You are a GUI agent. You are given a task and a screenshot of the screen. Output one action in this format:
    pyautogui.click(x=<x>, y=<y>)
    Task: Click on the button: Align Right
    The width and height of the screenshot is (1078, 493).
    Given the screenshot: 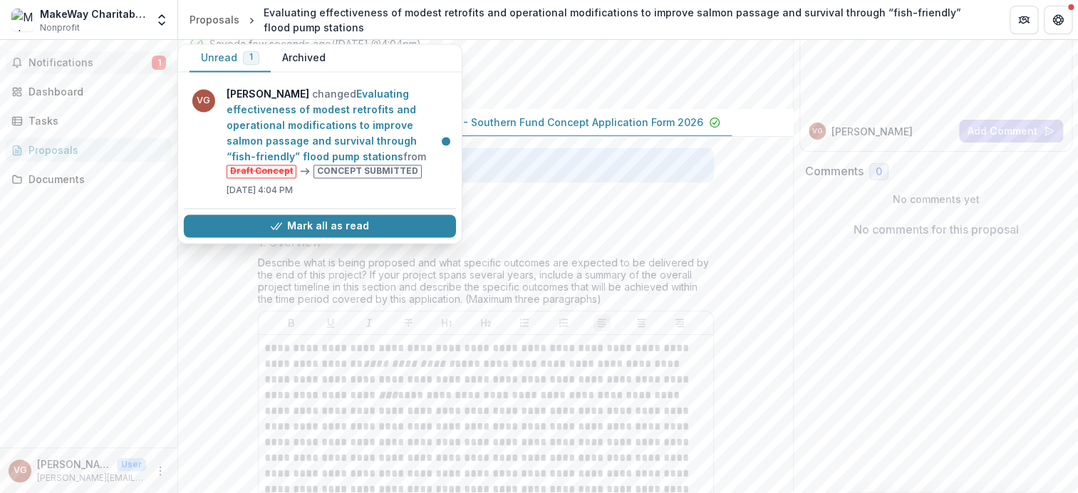 What is the action you would take?
    pyautogui.click(x=680, y=323)
    